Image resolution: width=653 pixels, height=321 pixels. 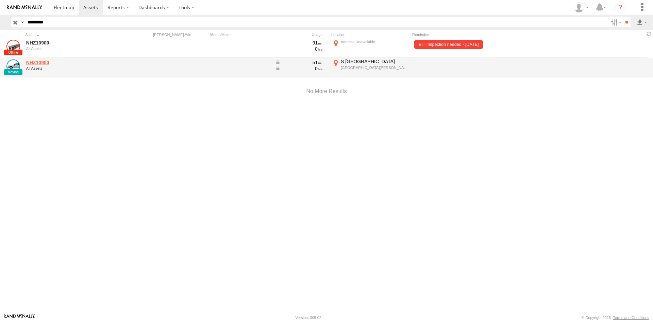 I want to click on div: Usage, so click(x=301, y=35).